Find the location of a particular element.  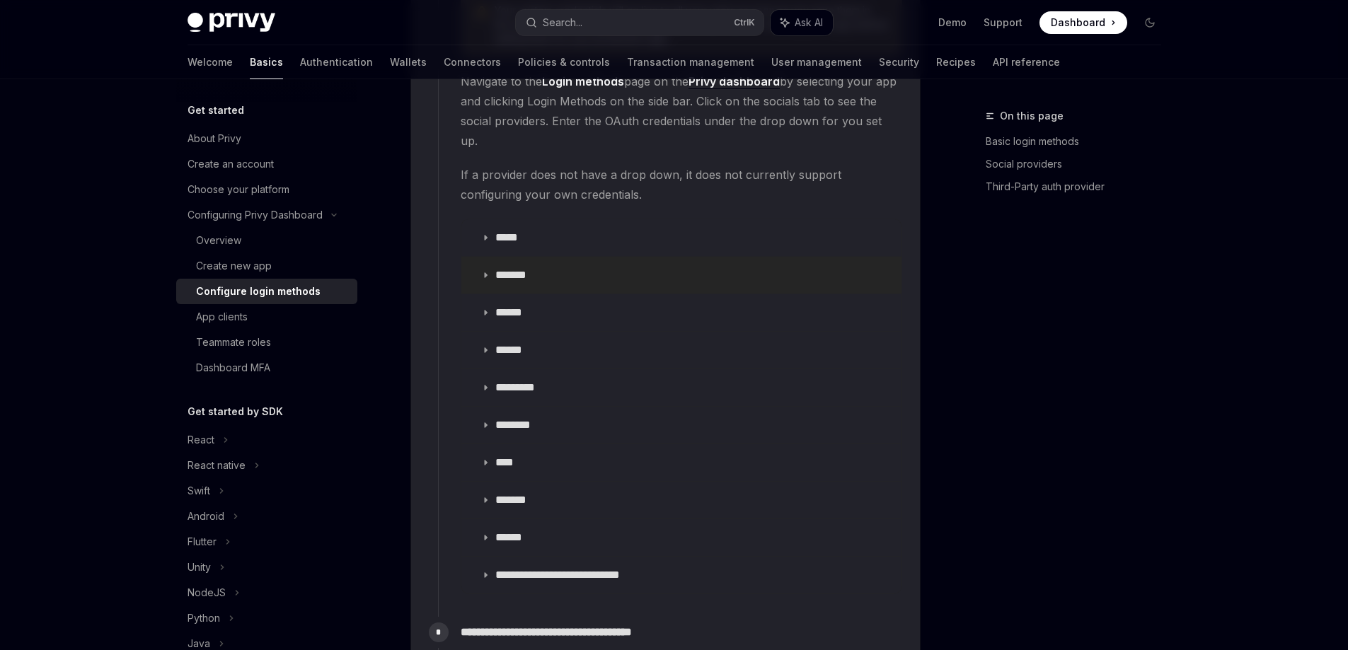

div: React is located at coordinates (201, 440).